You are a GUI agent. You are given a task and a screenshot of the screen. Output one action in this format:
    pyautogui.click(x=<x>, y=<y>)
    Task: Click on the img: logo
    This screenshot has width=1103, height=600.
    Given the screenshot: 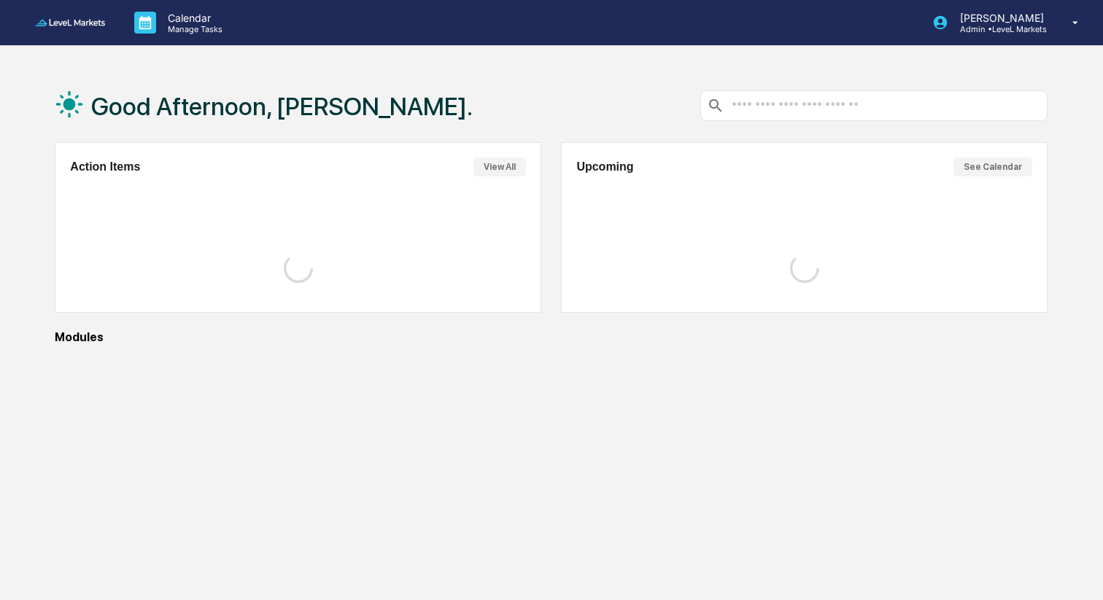 What is the action you would take?
    pyautogui.click(x=70, y=22)
    